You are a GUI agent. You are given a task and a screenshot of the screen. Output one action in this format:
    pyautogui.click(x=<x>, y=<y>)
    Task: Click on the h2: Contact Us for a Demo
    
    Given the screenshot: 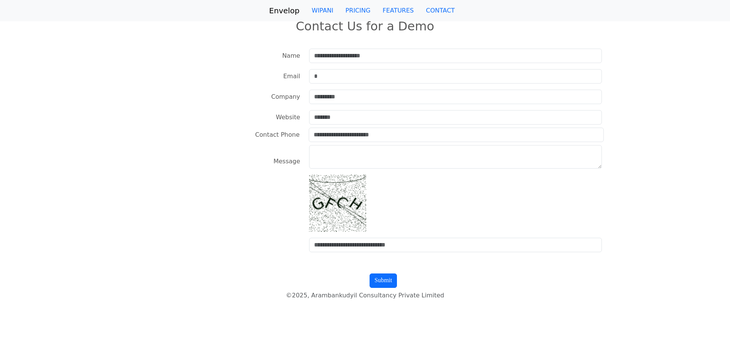 What is the action you would take?
    pyautogui.click(x=365, y=26)
    